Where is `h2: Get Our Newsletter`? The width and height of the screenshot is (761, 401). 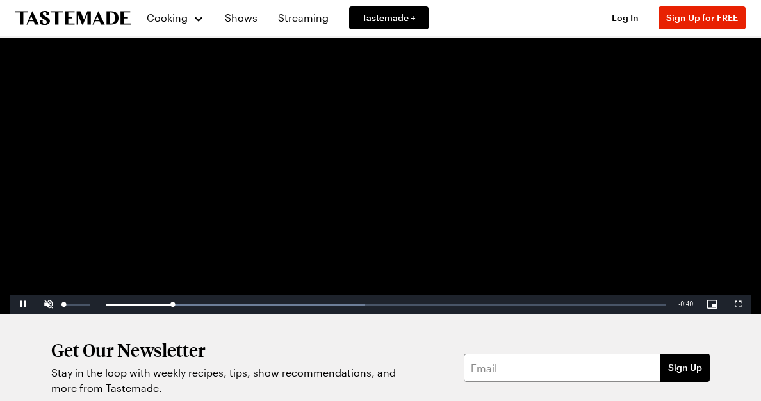
h2: Get Our Newsletter is located at coordinates (227, 350).